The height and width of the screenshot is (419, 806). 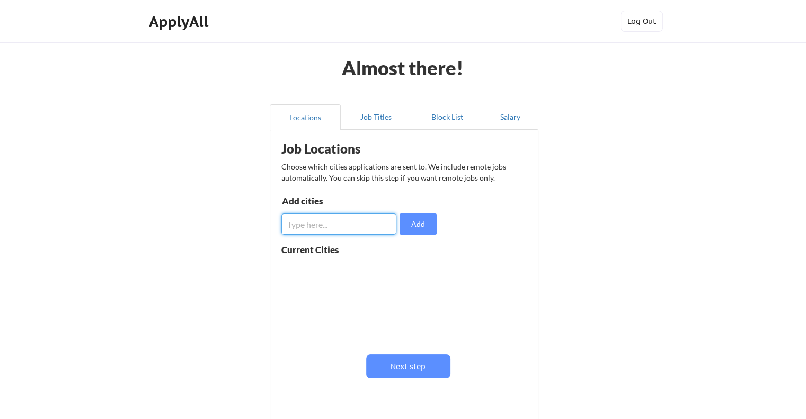 What do you see at coordinates (402, 68) in the screenshot?
I see `div: Almost there!` at bounding box center [402, 68].